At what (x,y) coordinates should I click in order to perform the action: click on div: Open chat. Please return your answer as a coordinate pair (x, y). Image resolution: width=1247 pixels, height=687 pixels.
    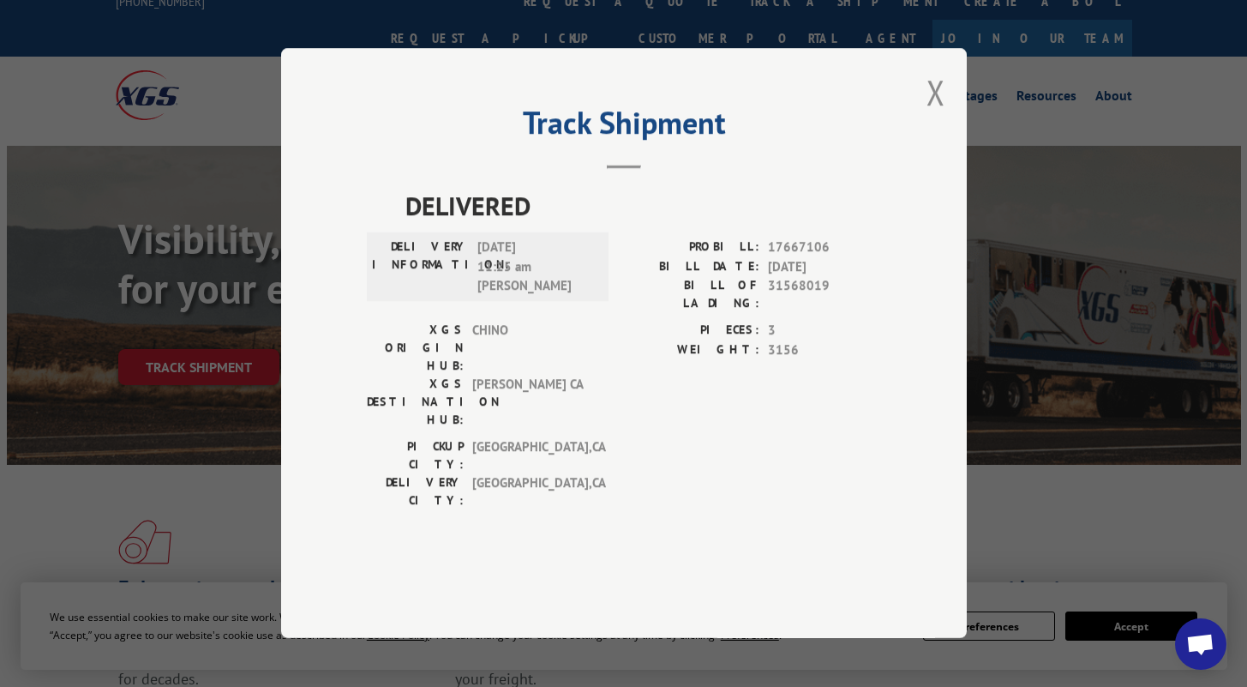
    Looking at the image, I should click on (1201, 644).